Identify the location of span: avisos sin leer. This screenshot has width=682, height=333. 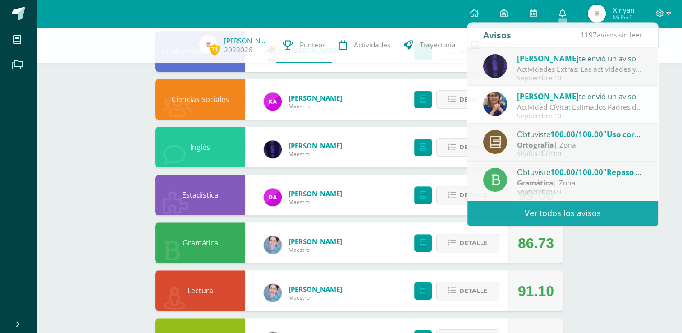
(611, 35).